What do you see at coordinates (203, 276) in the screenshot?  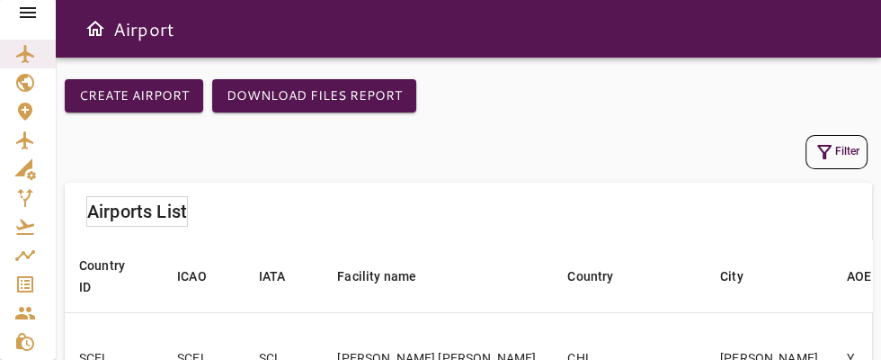 I see `span: ICAO` at bounding box center [203, 276].